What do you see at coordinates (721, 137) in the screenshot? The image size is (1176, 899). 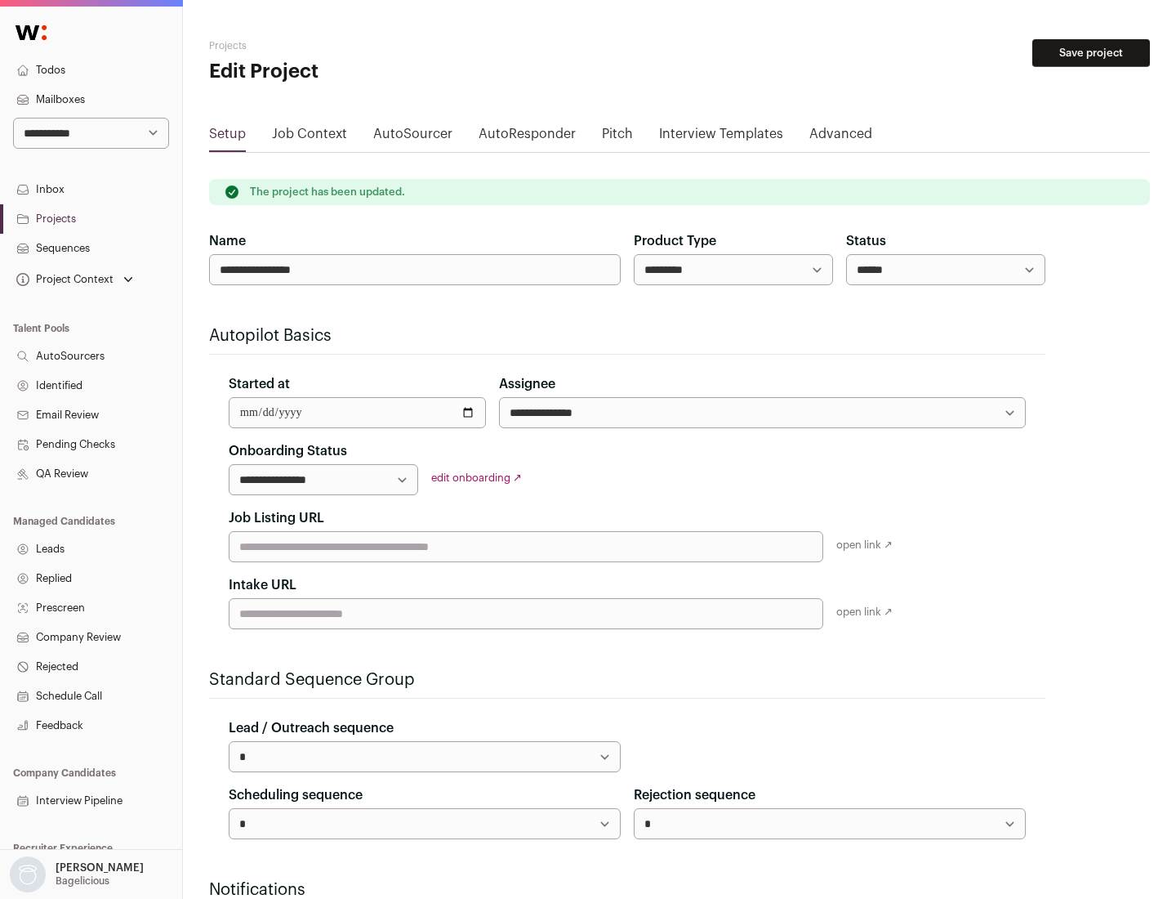 I see `a: Interview Templates` at bounding box center [721, 137].